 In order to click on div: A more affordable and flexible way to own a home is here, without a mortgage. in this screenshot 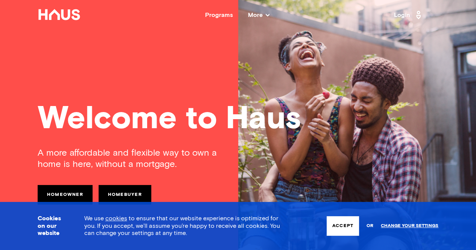, I will do `click(138, 159)`.